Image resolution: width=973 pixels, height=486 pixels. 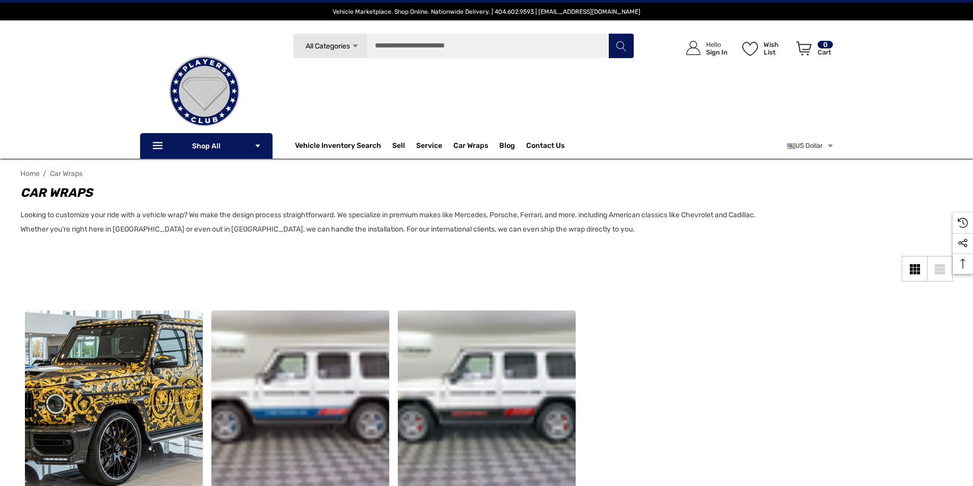 I want to click on a: Vehicle Inventory Search, so click(x=338, y=147).